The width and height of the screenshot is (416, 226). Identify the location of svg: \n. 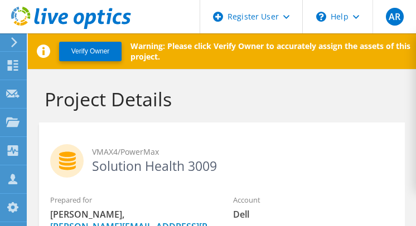
(321, 17).